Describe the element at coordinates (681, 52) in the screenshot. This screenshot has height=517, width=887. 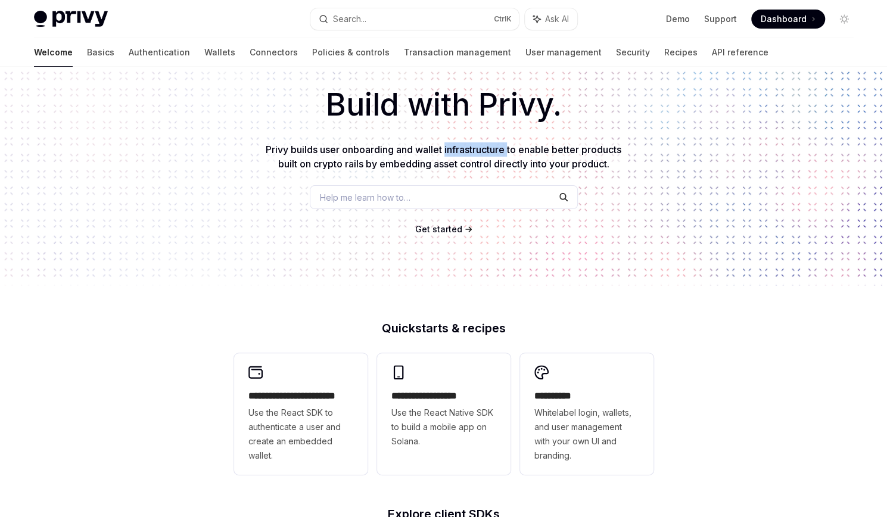
I see `a: Recipes` at that location.